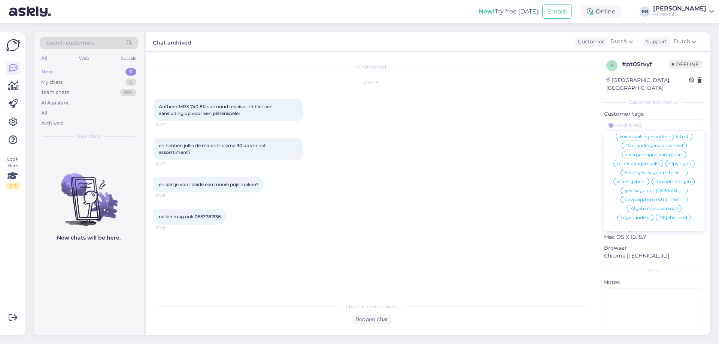  I want to click on span: Overgedragen aan winkel, so click(654, 146).